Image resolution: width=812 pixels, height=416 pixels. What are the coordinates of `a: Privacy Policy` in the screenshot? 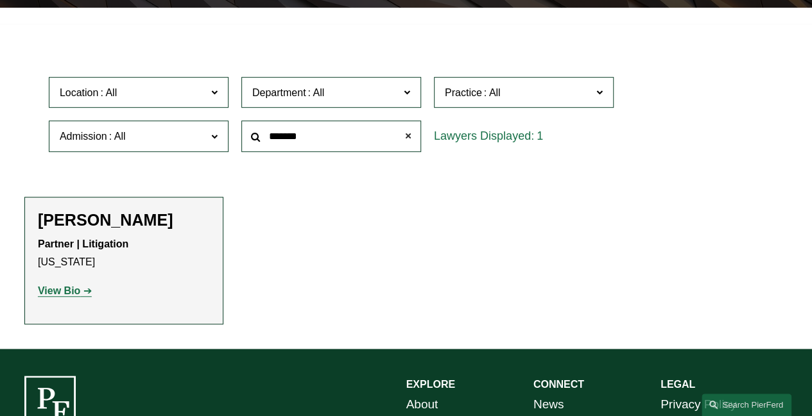 It's located at (698, 405).